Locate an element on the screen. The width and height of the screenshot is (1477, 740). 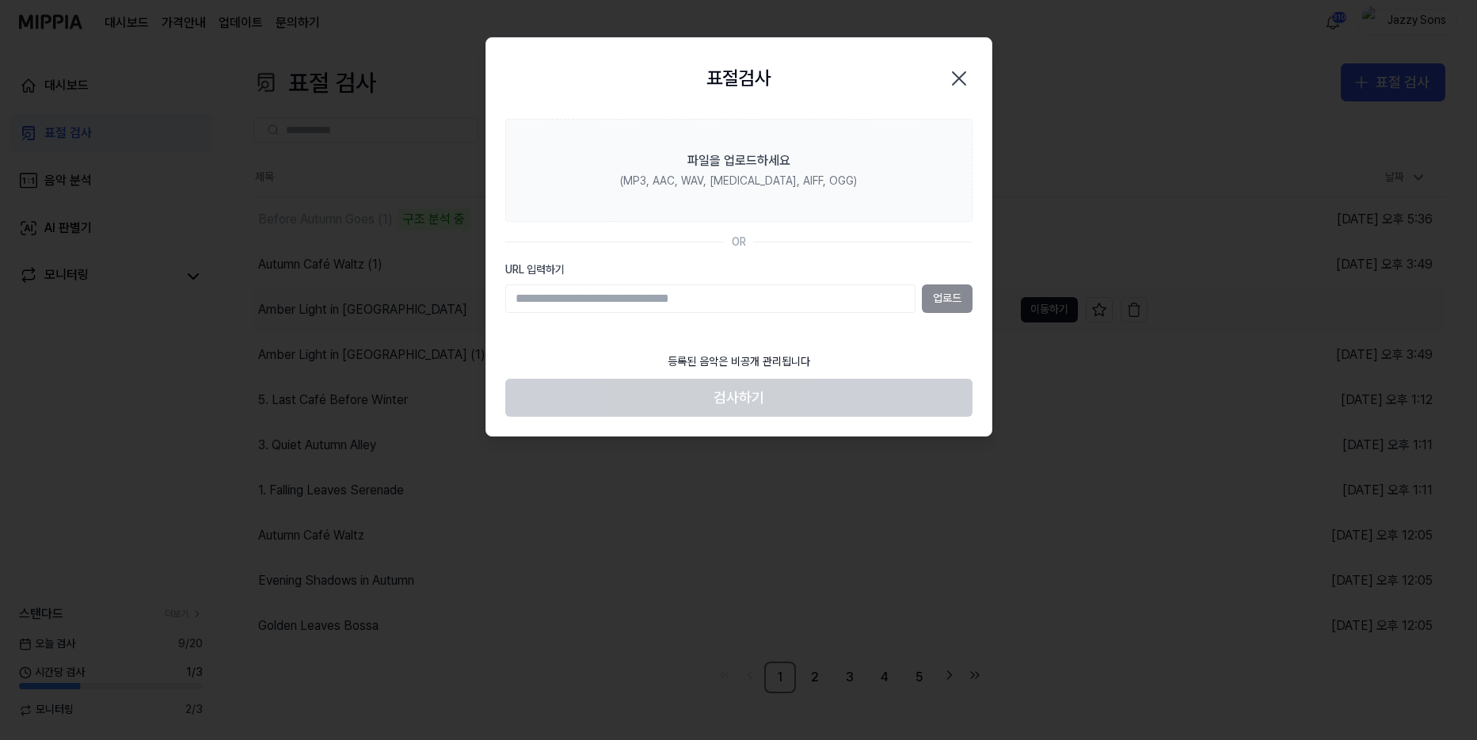
h2: 표절검사 is located at coordinates (739, 78).